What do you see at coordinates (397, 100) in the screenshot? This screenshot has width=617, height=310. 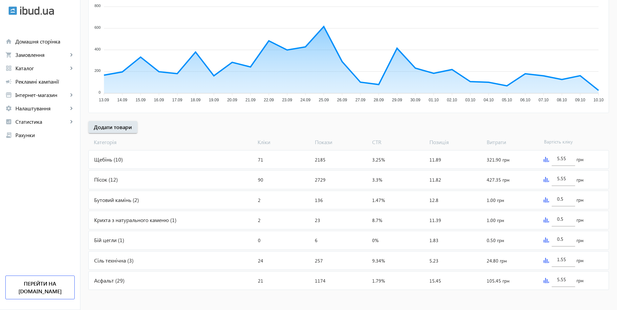 I see `tspan: 29.09` at bounding box center [397, 100].